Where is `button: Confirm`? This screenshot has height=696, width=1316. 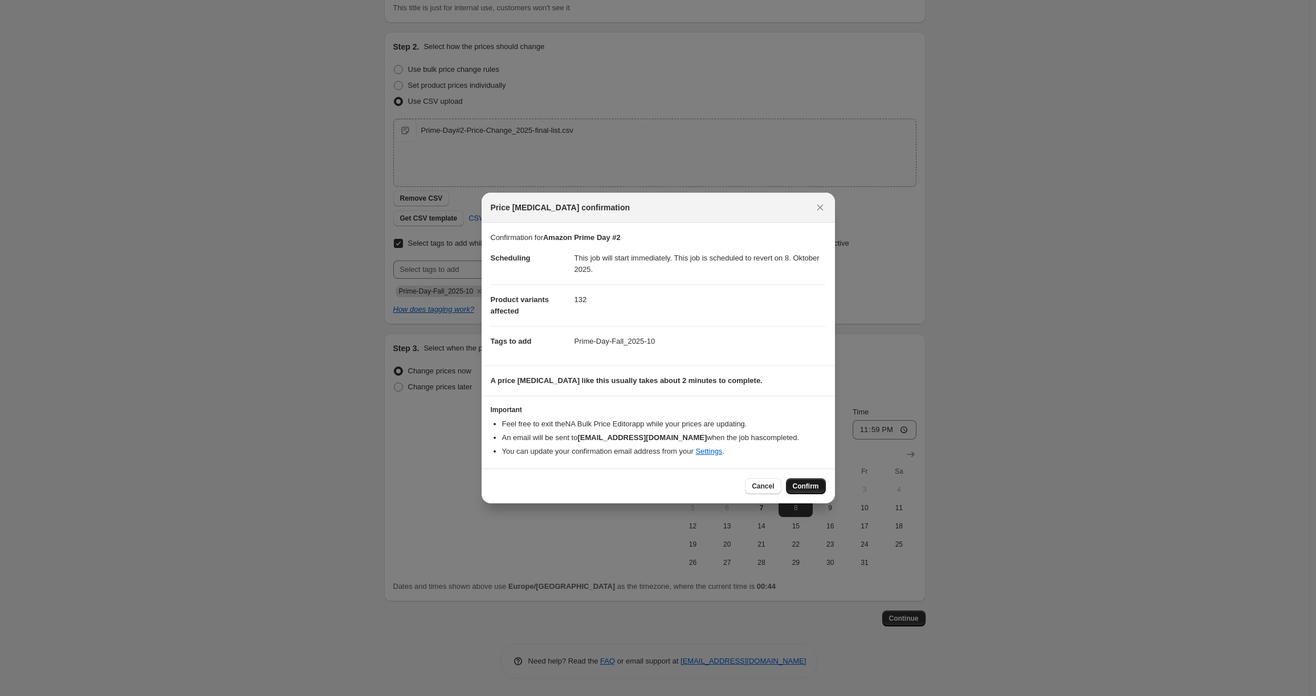
button: Confirm is located at coordinates (806, 486).